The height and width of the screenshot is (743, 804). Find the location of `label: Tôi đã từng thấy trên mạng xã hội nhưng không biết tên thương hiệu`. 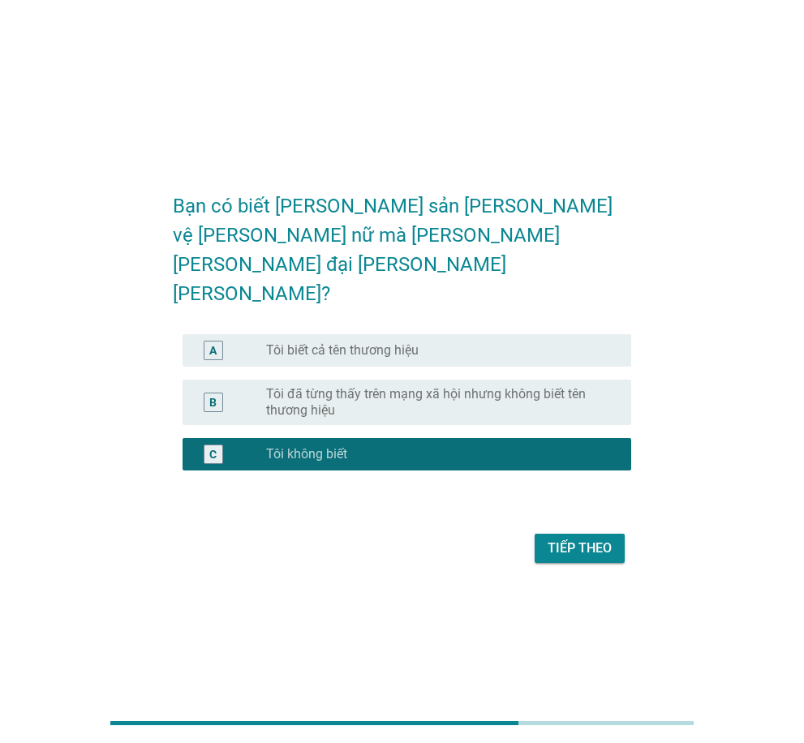

label: Tôi đã từng thấy trên mạng xã hội nhưng không biết tên thương hiệu is located at coordinates (436, 403).